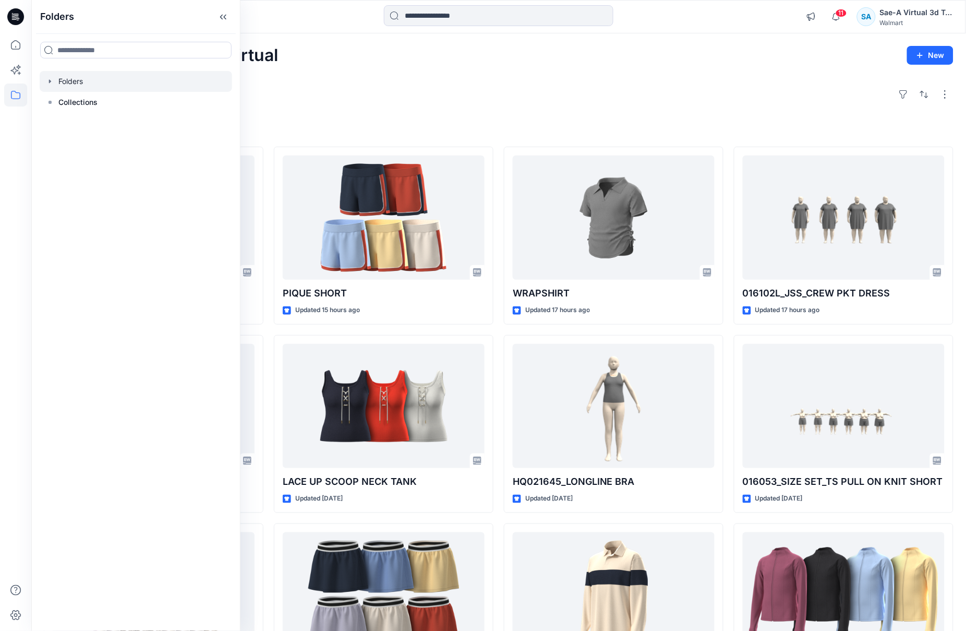  I want to click on a: 016102L_JSS_CREW PKT DRESS, so click(843, 218).